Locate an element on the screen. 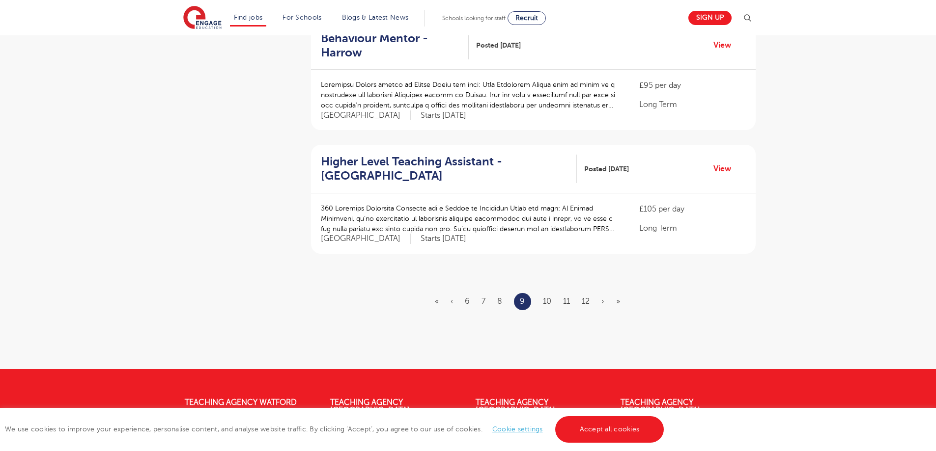 This screenshot has height=451, width=936. a: Blogs & Latest News is located at coordinates (375, 17).